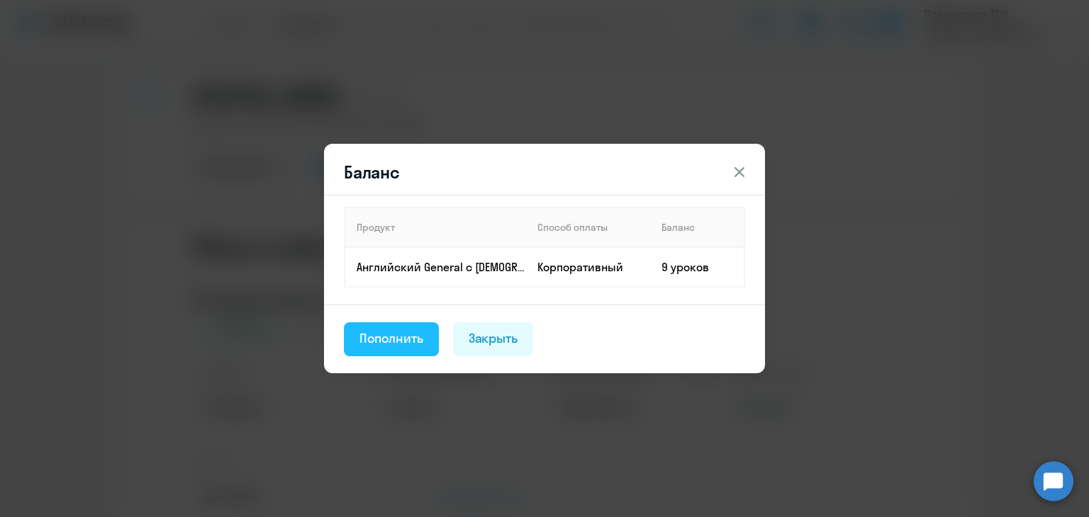 The height and width of the screenshot is (517, 1089). What do you see at coordinates (697, 228) in the screenshot?
I see `th: Баланс` at bounding box center [697, 228].